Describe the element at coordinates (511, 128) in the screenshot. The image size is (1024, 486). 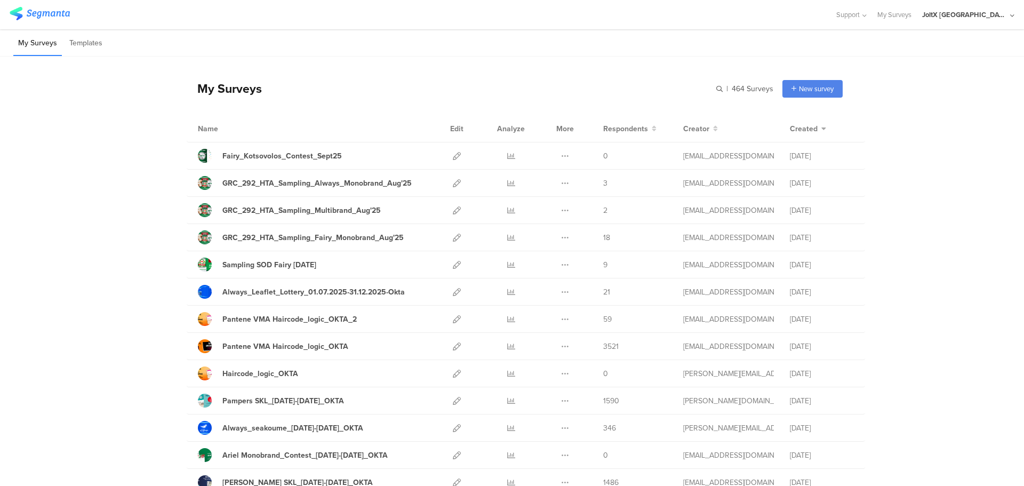
I see `div: Analyze` at that location.